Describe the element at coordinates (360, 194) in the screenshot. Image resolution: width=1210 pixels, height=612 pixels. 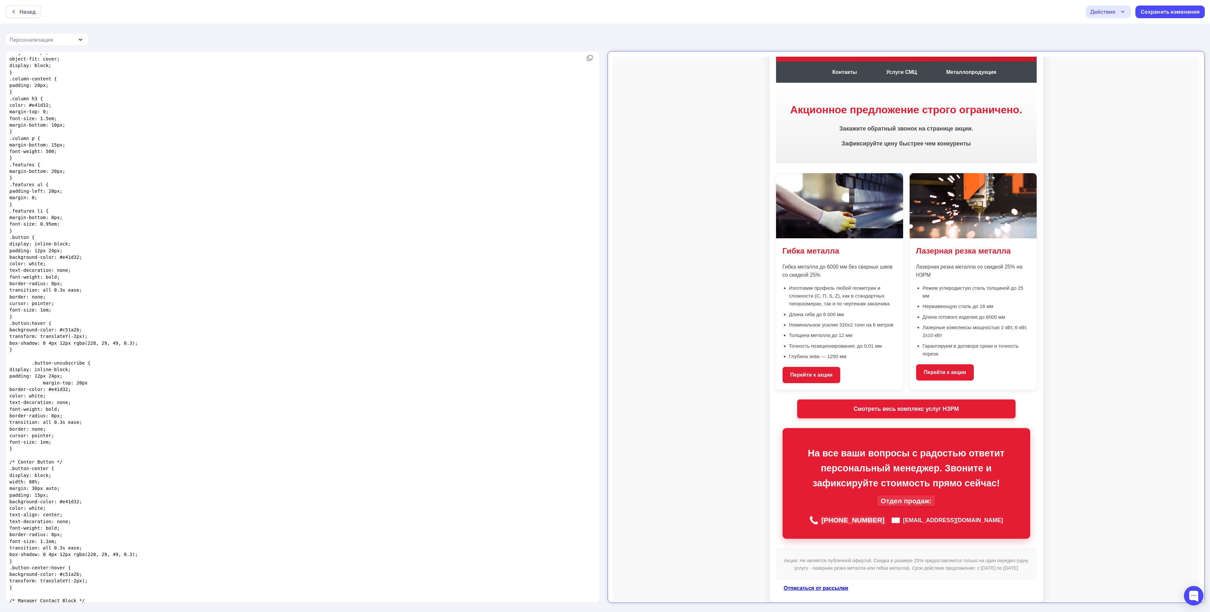
I see `h3: Лазерная резка металла` at that location.